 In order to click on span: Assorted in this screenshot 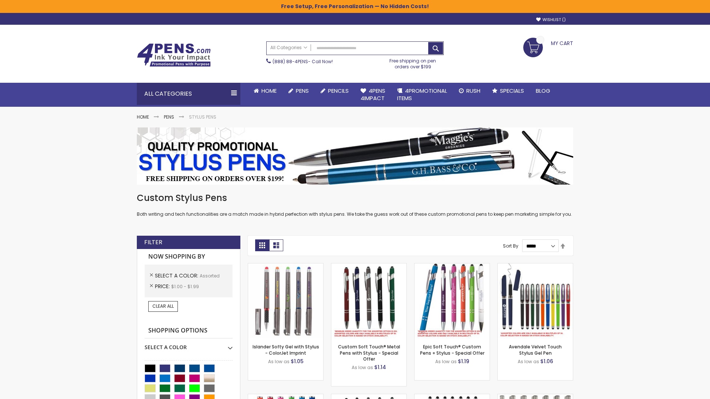, I will do `click(210, 276)`.